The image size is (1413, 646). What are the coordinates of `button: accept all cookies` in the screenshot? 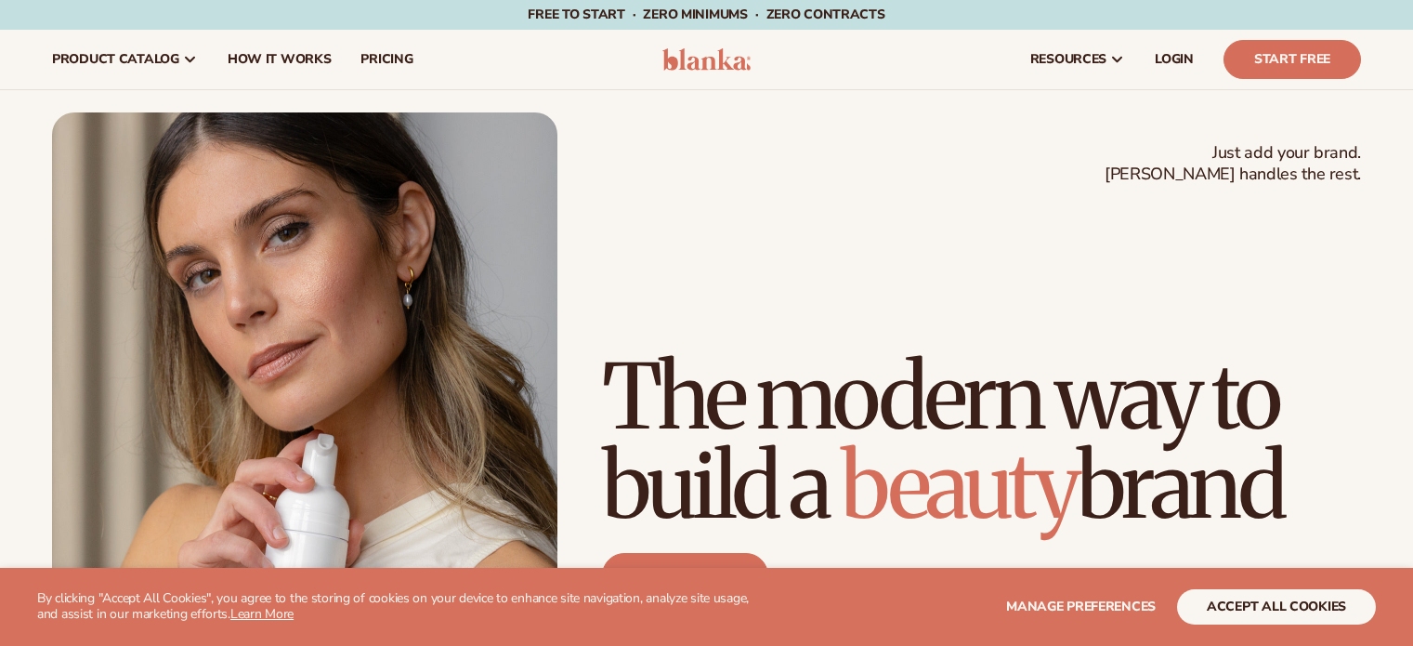 It's located at (1277, 607).